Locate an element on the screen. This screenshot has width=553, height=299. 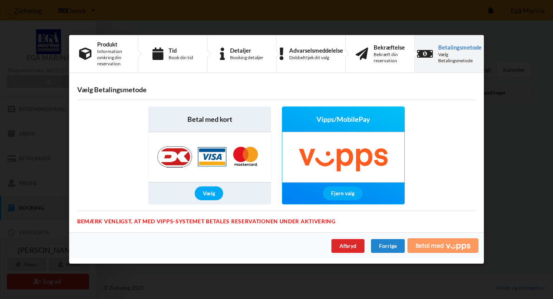
div: Vælg Betalingsmetode is located at coordinates (460, 58).